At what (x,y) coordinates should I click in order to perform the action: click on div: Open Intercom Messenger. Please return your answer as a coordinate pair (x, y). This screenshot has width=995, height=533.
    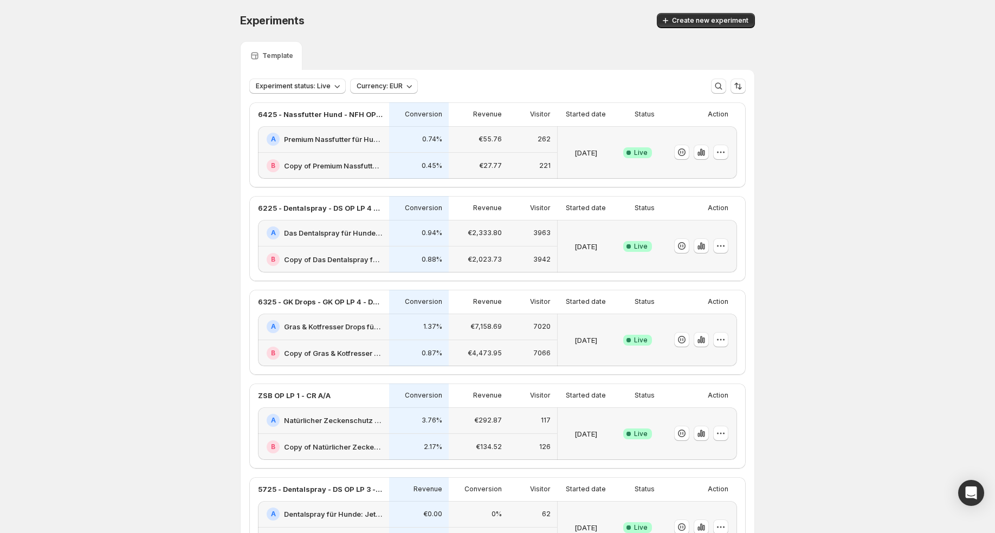
    Looking at the image, I should click on (971, 493).